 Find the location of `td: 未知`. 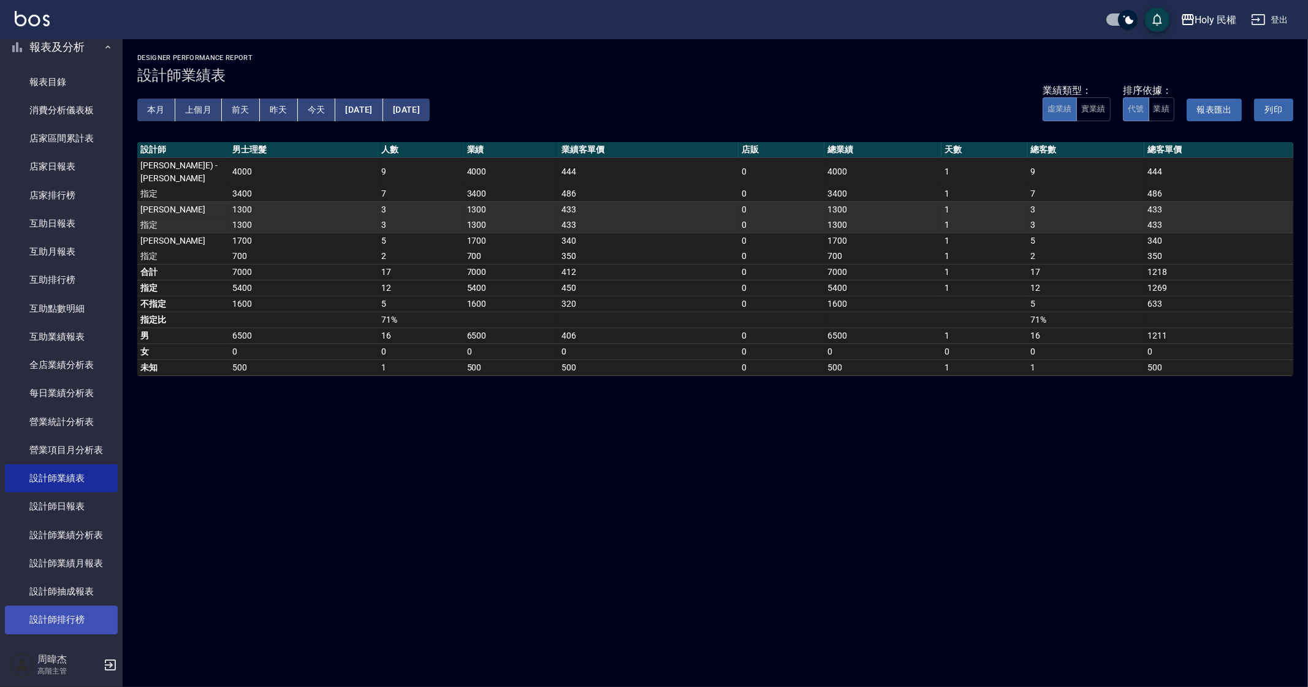

td: 未知 is located at coordinates (183, 368).